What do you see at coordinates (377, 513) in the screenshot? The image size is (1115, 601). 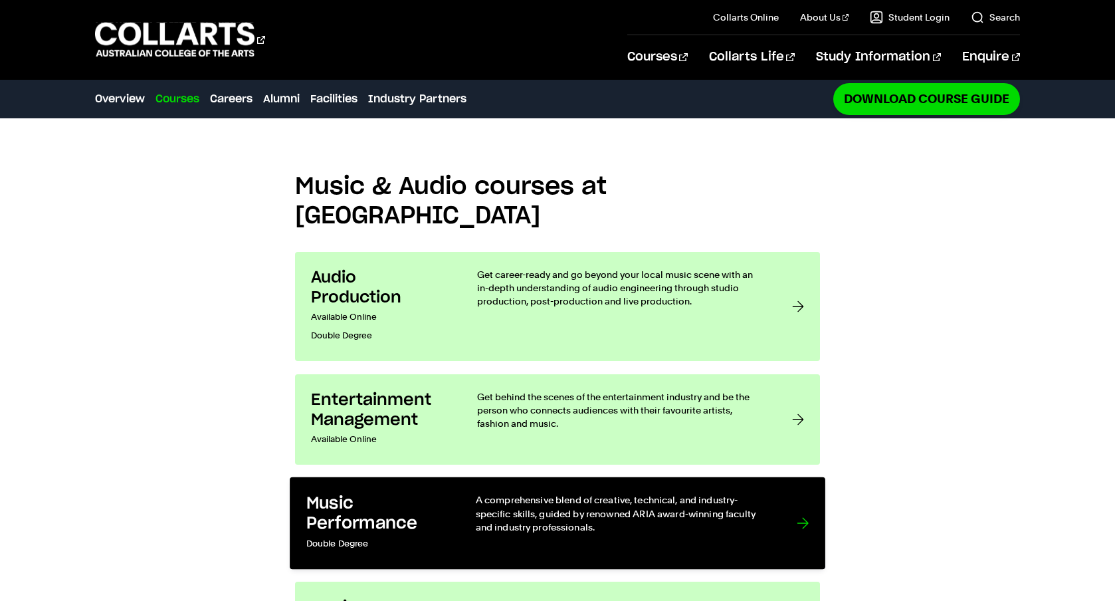 I see `h3: Music Performance` at bounding box center [377, 513].